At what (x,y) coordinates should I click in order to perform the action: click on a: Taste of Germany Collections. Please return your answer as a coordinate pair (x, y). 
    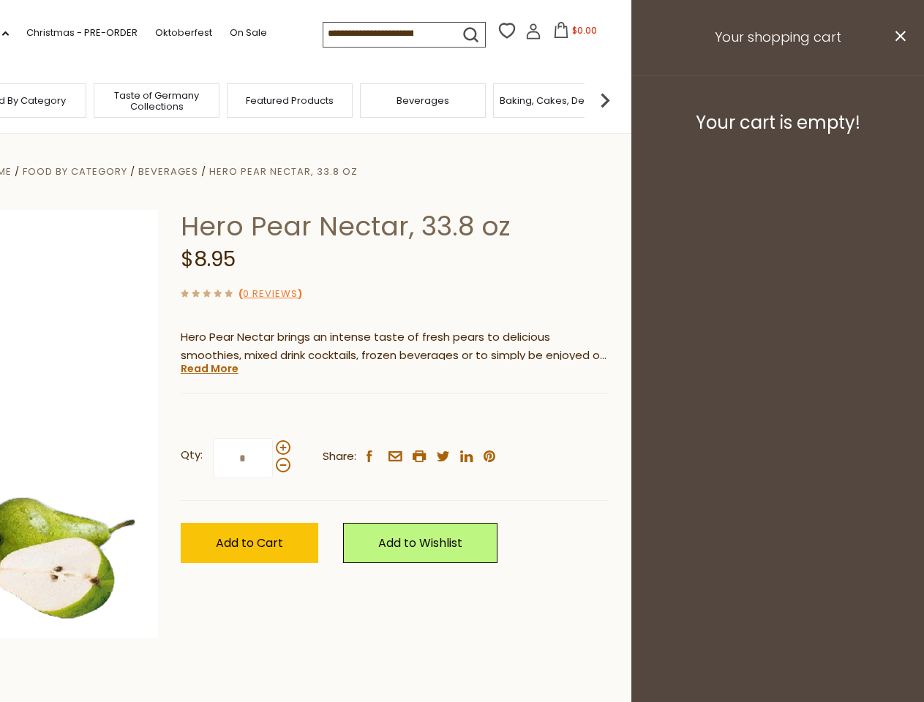
    Looking at the image, I should click on (157, 101).